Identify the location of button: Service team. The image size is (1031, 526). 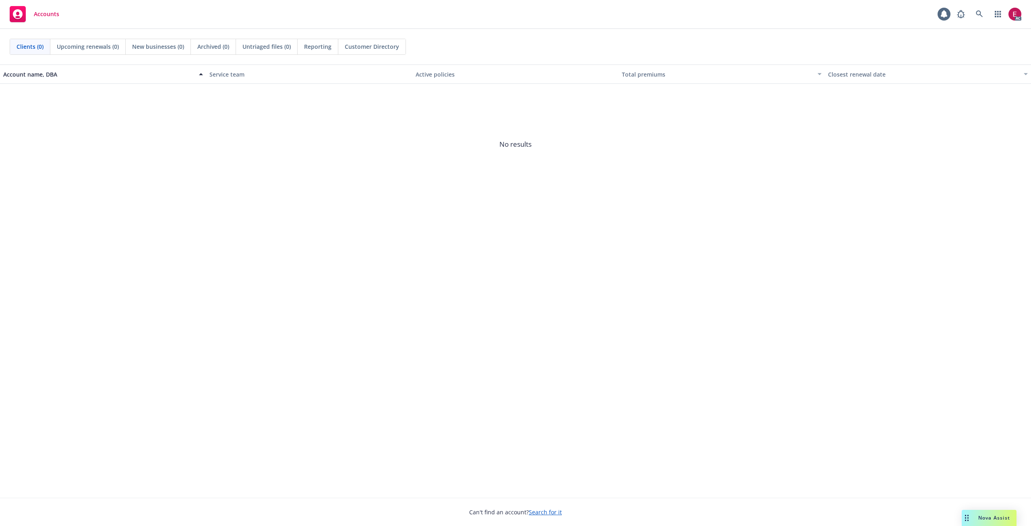
(309, 74).